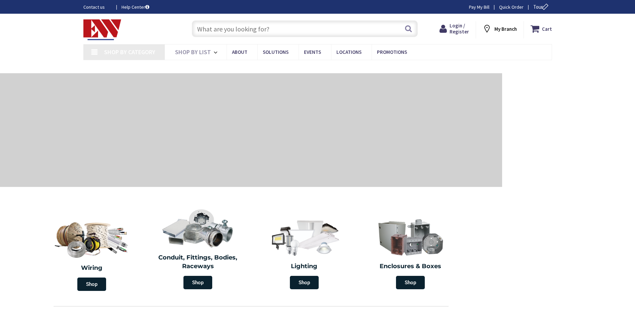  Describe the element at coordinates (130, 52) in the screenshot. I see `span: Shop By Category` at that location.